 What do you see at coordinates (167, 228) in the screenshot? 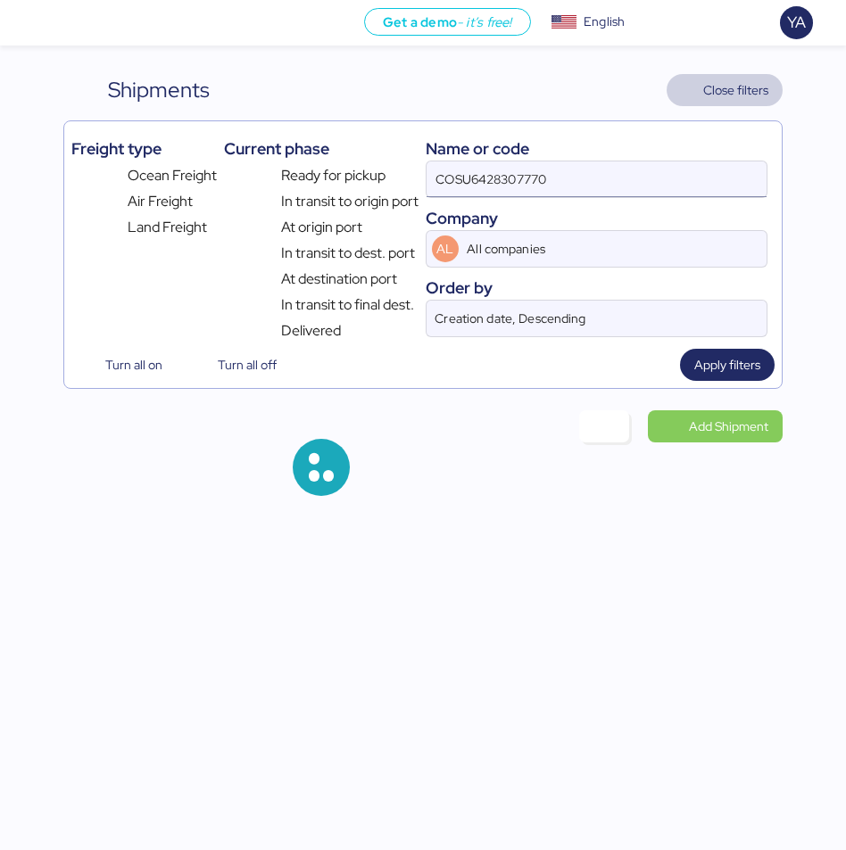
I see `span: Land Freight` at bounding box center [167, 228].